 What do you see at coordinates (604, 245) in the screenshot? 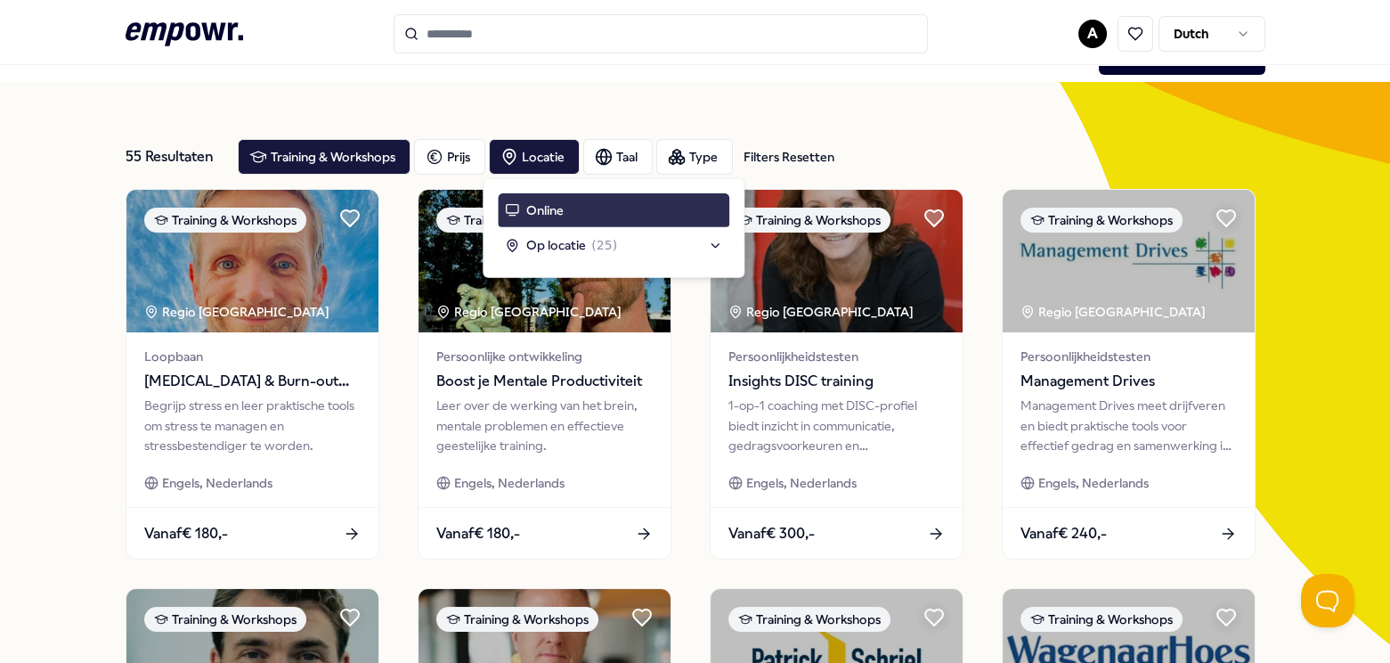
I see `span: ( 25 )` at bounding box center [604, 245].